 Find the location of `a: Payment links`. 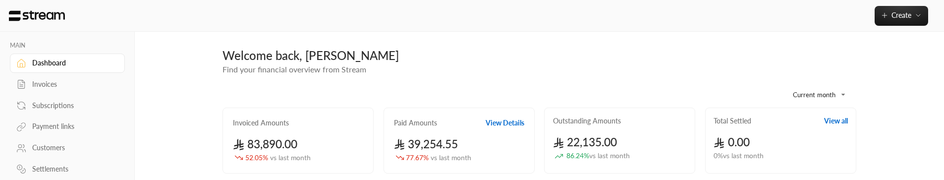

a: Payment links is located at coordinates (67, 126).